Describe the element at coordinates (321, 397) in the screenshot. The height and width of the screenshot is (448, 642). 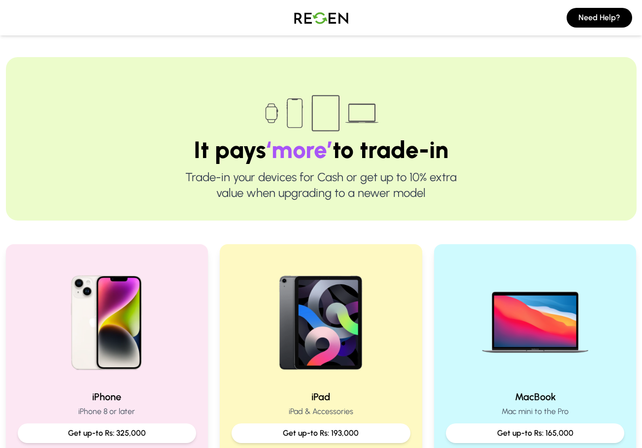
I see `h2: iPad` at that location.